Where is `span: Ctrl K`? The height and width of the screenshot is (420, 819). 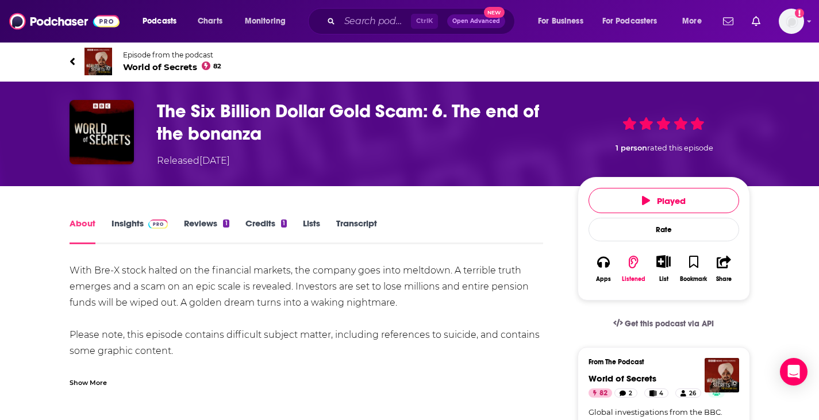
span: Ctrl K is located at coordinates (424, 21).